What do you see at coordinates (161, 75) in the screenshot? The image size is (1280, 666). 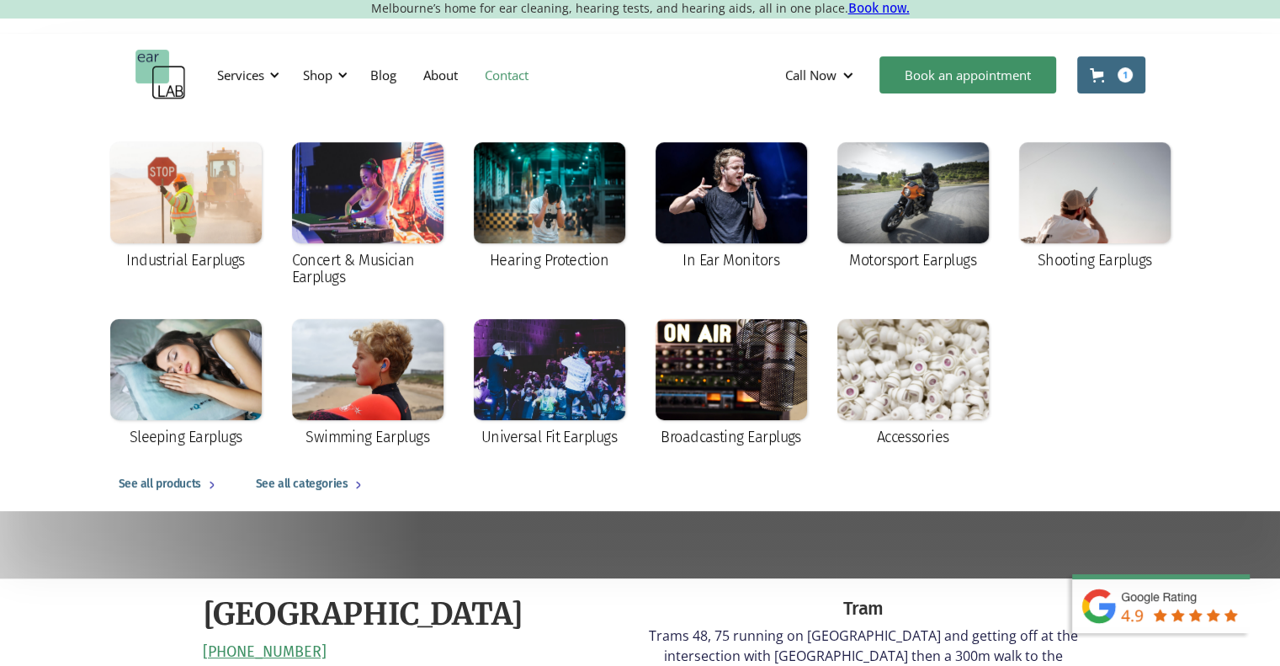 I see `a: home` at bounding box center [161, 75].